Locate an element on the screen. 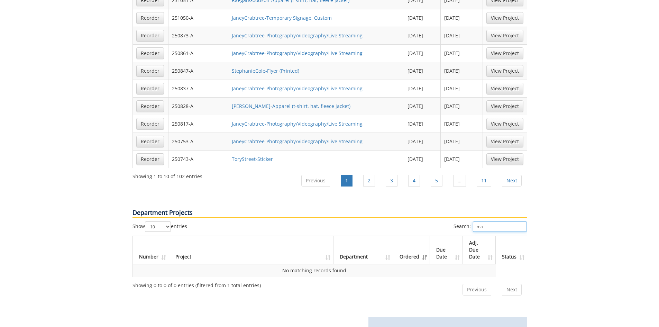  a: 11 is located at coordinates (484, 181).